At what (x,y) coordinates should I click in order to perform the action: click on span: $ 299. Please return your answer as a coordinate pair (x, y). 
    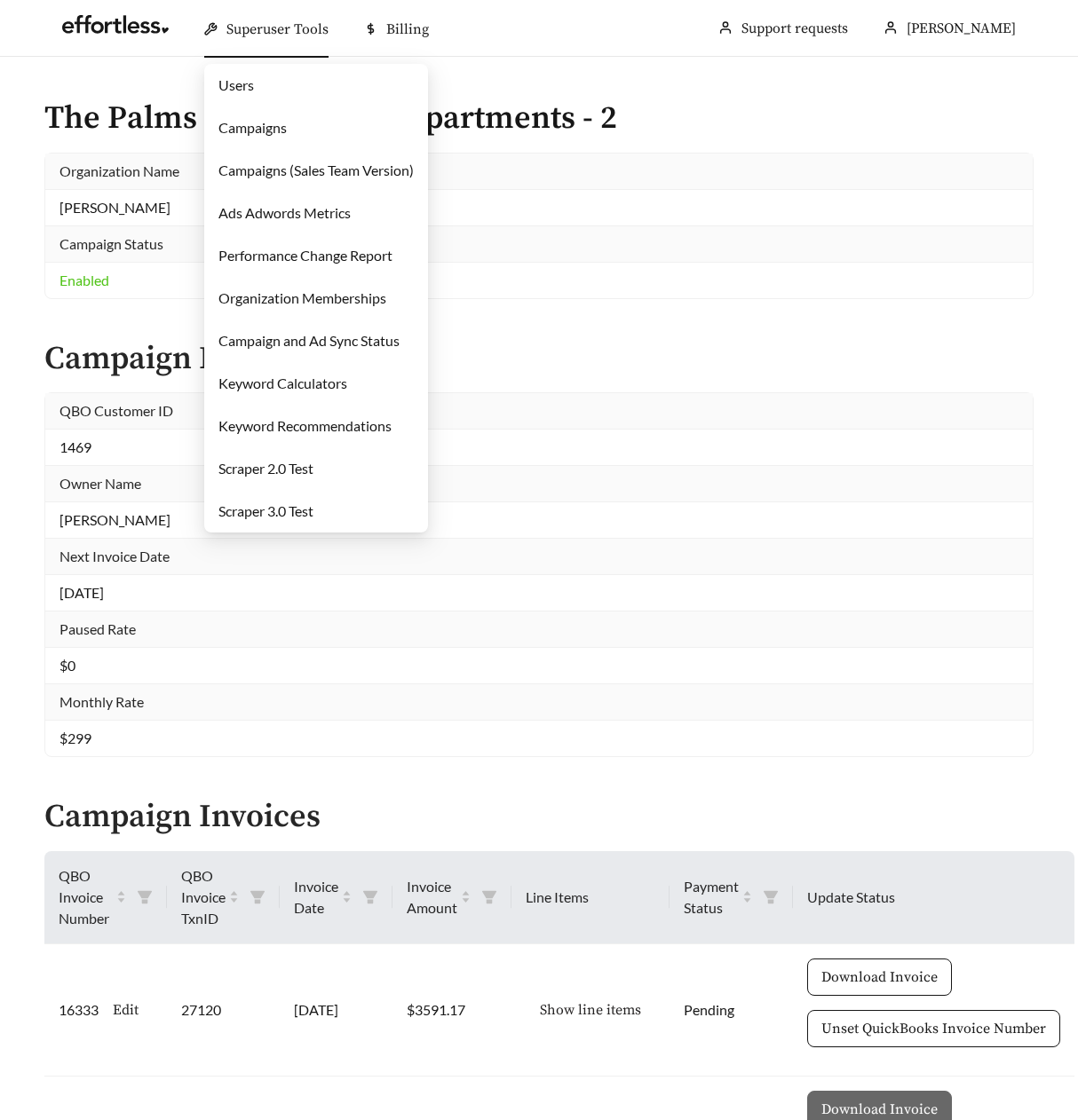
    Looking at the image, I should click on (75, 737).